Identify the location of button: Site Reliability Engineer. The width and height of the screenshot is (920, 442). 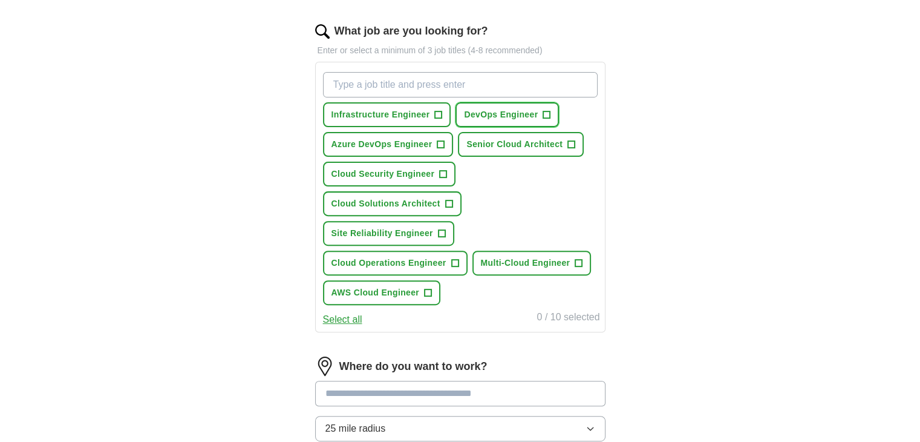
(389, 233).